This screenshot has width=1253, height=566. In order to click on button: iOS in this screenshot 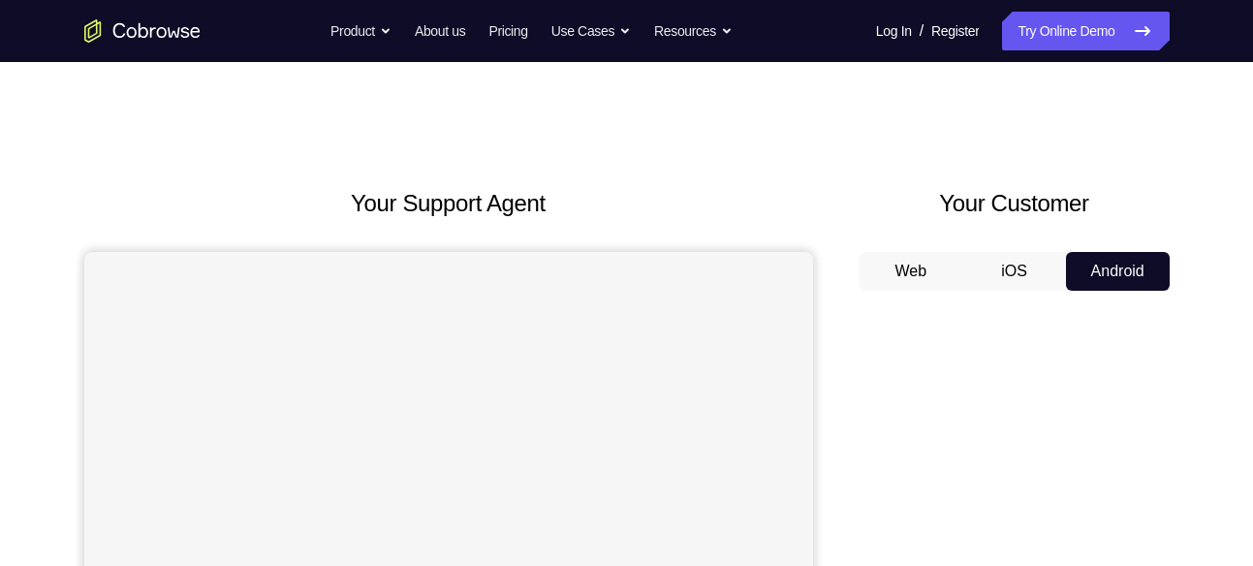, I will do `click(1014, 271)`.